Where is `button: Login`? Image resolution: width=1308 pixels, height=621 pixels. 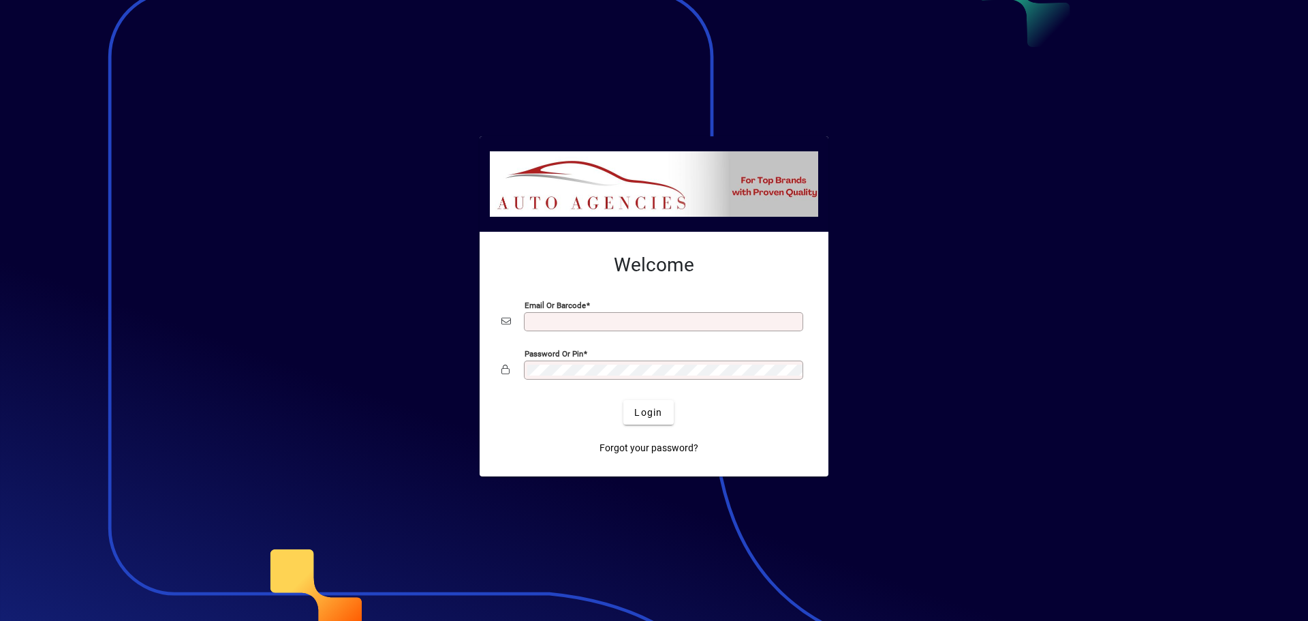 button: Login is located at coordinates (648, 412).